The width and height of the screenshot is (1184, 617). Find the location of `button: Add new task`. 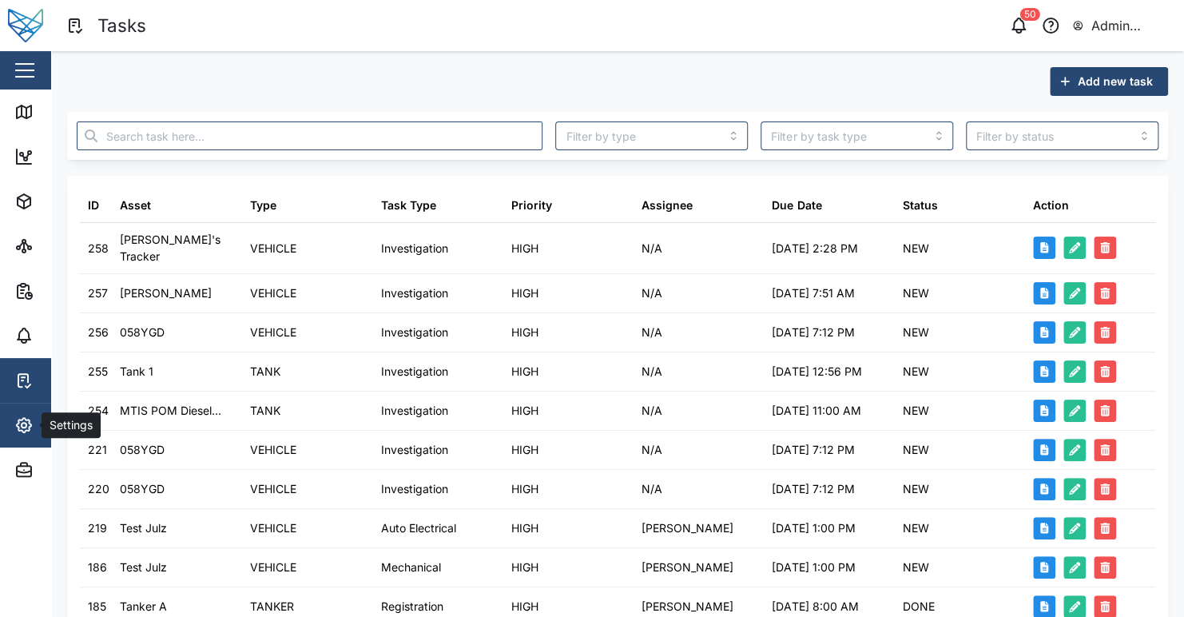

button: Add new task is located at coordinates (1109, 81).